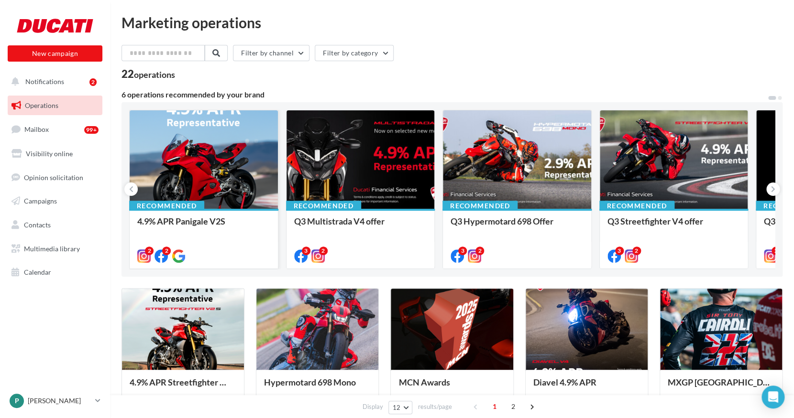 This screenshot has width=794, height=418. Describe the element at coordinates (55, 178) in the screenshot. I see `a: Opinion solicitation` at that location.